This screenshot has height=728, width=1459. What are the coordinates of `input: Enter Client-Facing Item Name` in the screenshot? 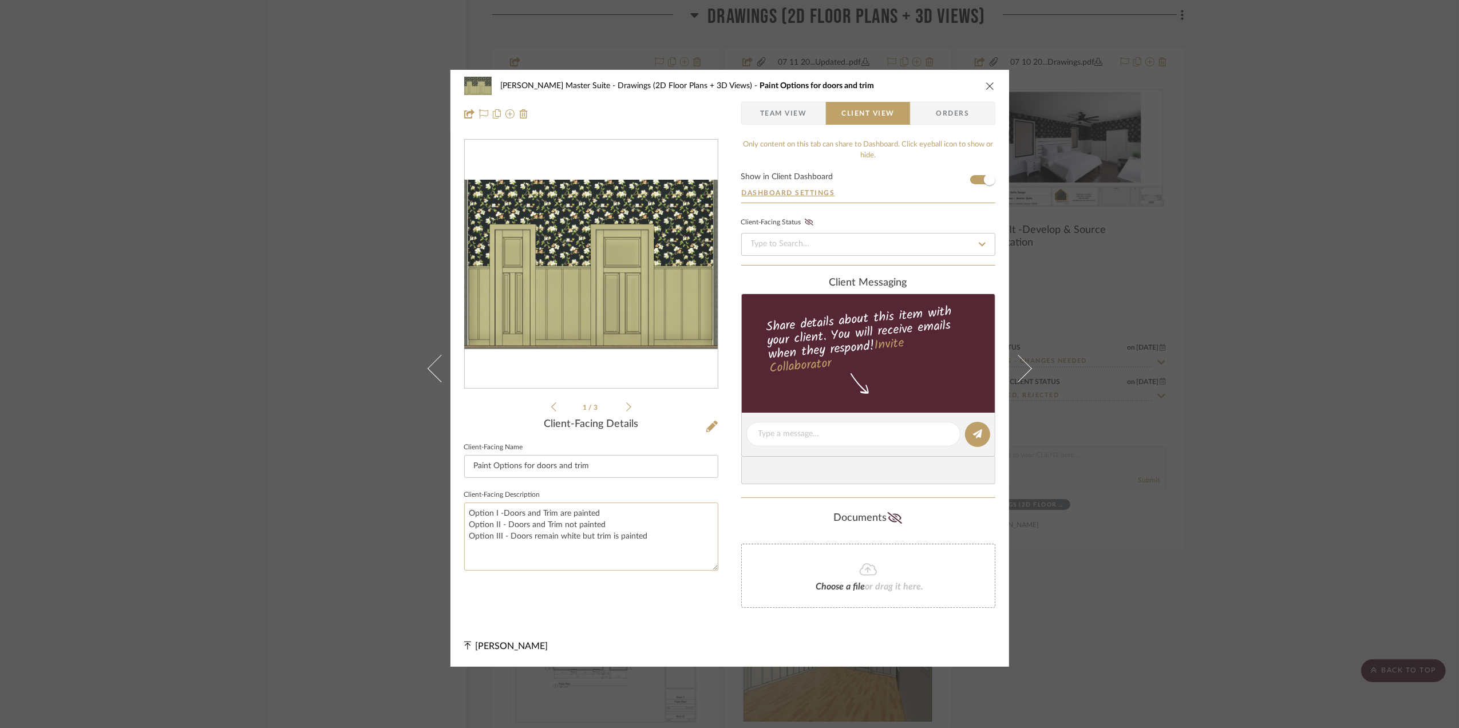 It's located at (591, 466).